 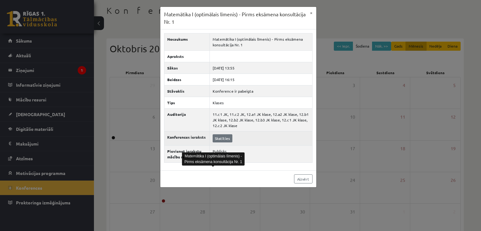 I want to click on th: Konferences ieraksts, so click(x=187, y=138).